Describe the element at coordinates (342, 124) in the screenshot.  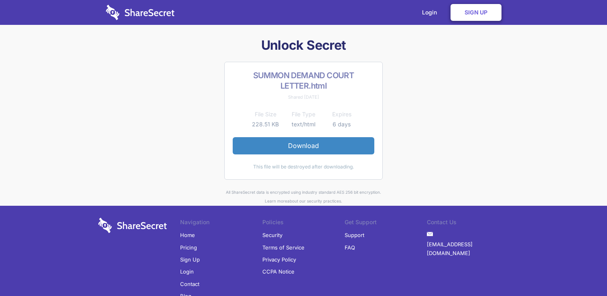
I see `td: 6 days` at that location.